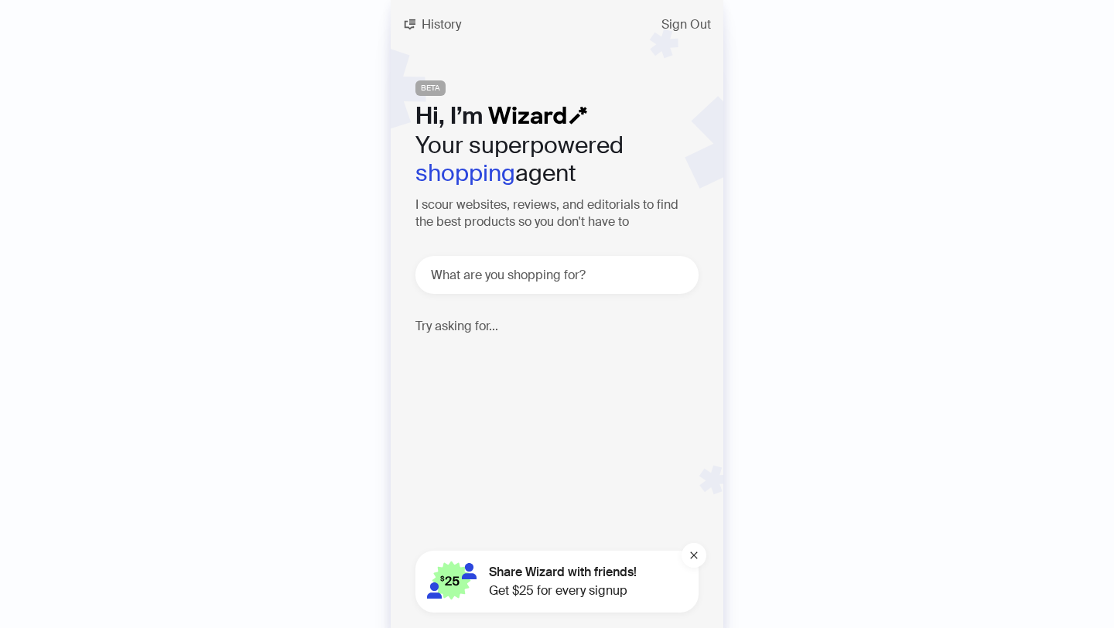 The width and height of the screenshot is (1114, 628). I want to click on button: History, so click(432, 25).